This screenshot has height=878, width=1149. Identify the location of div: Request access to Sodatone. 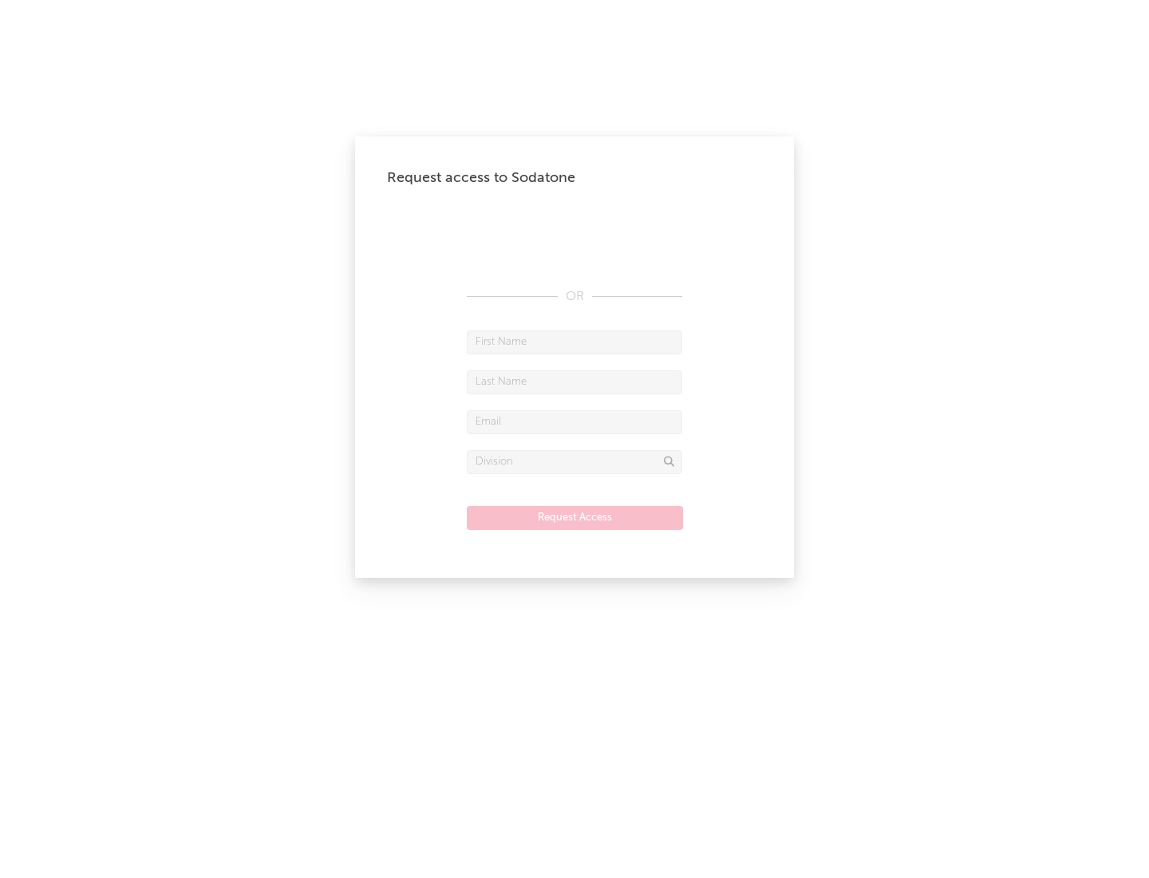
(574, 178).